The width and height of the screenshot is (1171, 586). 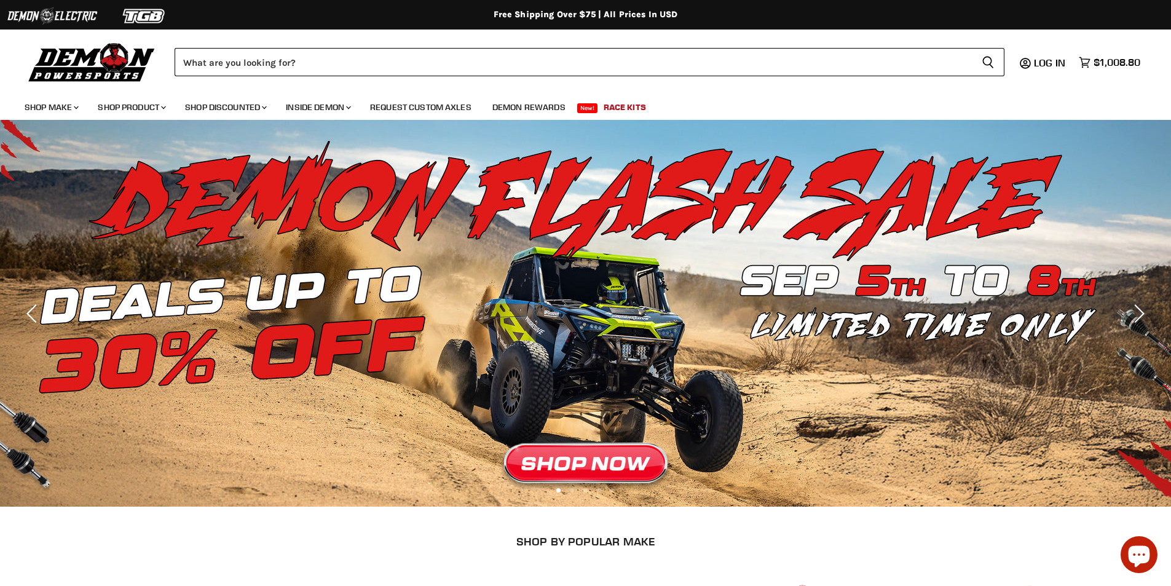 I want to click on img: Demon Powersports, so click(x=92, y=61).